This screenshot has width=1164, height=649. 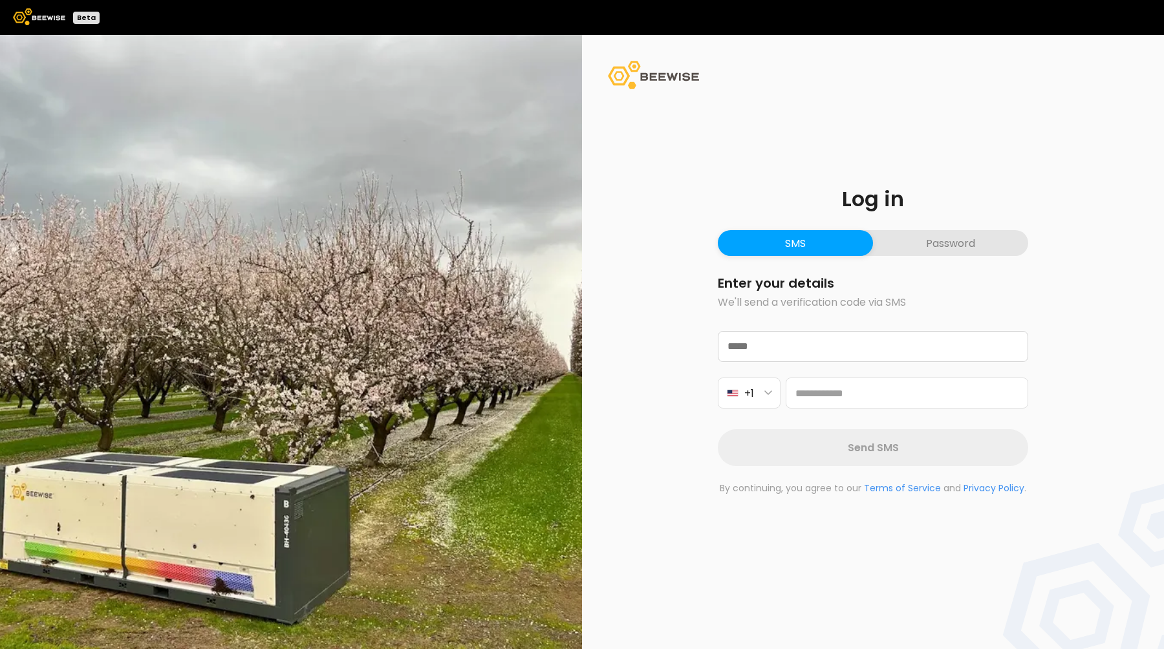 What do you see at coordinates (950, 243) in the screenshot?
I see `button: Password` at bounding box center [950, 243].